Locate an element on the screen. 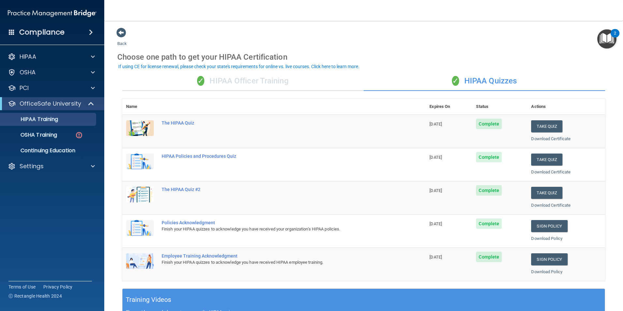  th: Name is located at coordinates (140, 107).